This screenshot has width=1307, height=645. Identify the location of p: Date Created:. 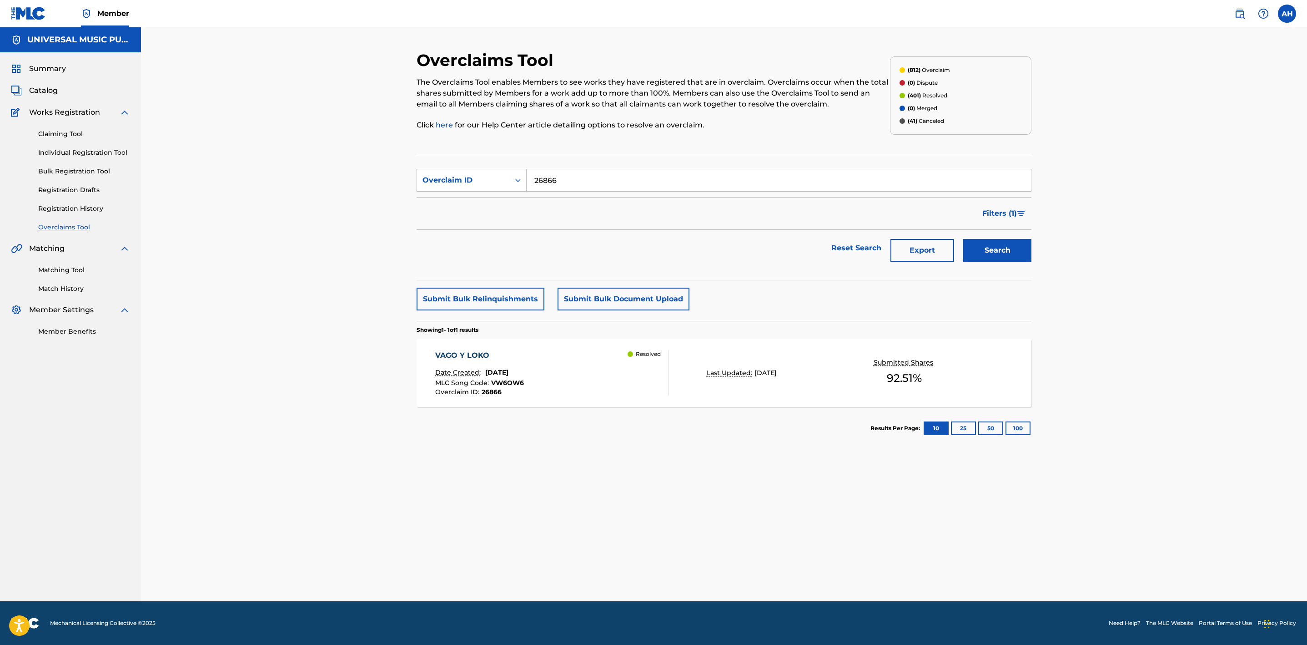
(459, 372).